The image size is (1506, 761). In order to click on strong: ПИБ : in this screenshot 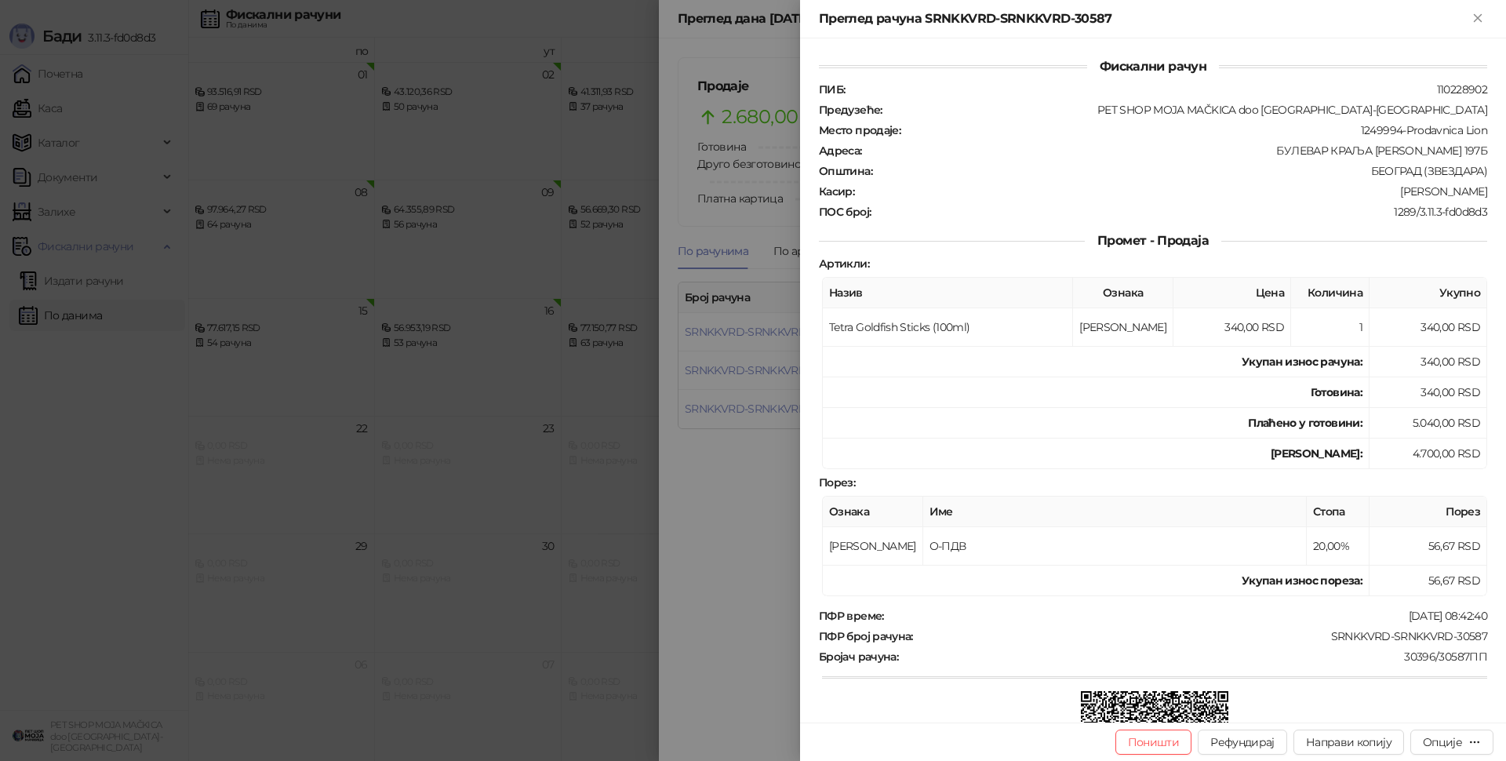, I will do `click(832, 89)`.